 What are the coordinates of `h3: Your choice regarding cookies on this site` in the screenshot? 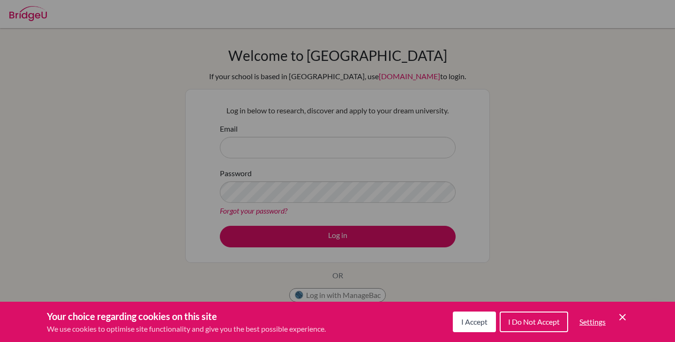 It's located at (186, 317).